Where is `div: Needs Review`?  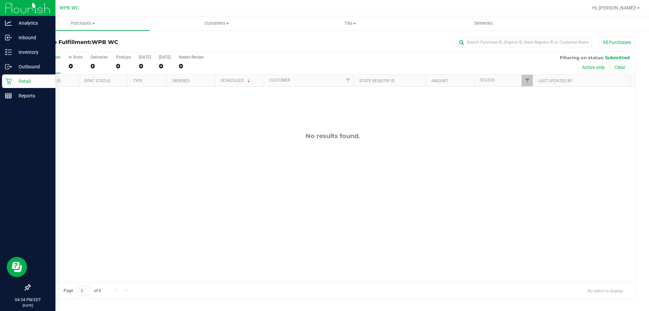 div: Needs Review is located at coordinates (191, 57).